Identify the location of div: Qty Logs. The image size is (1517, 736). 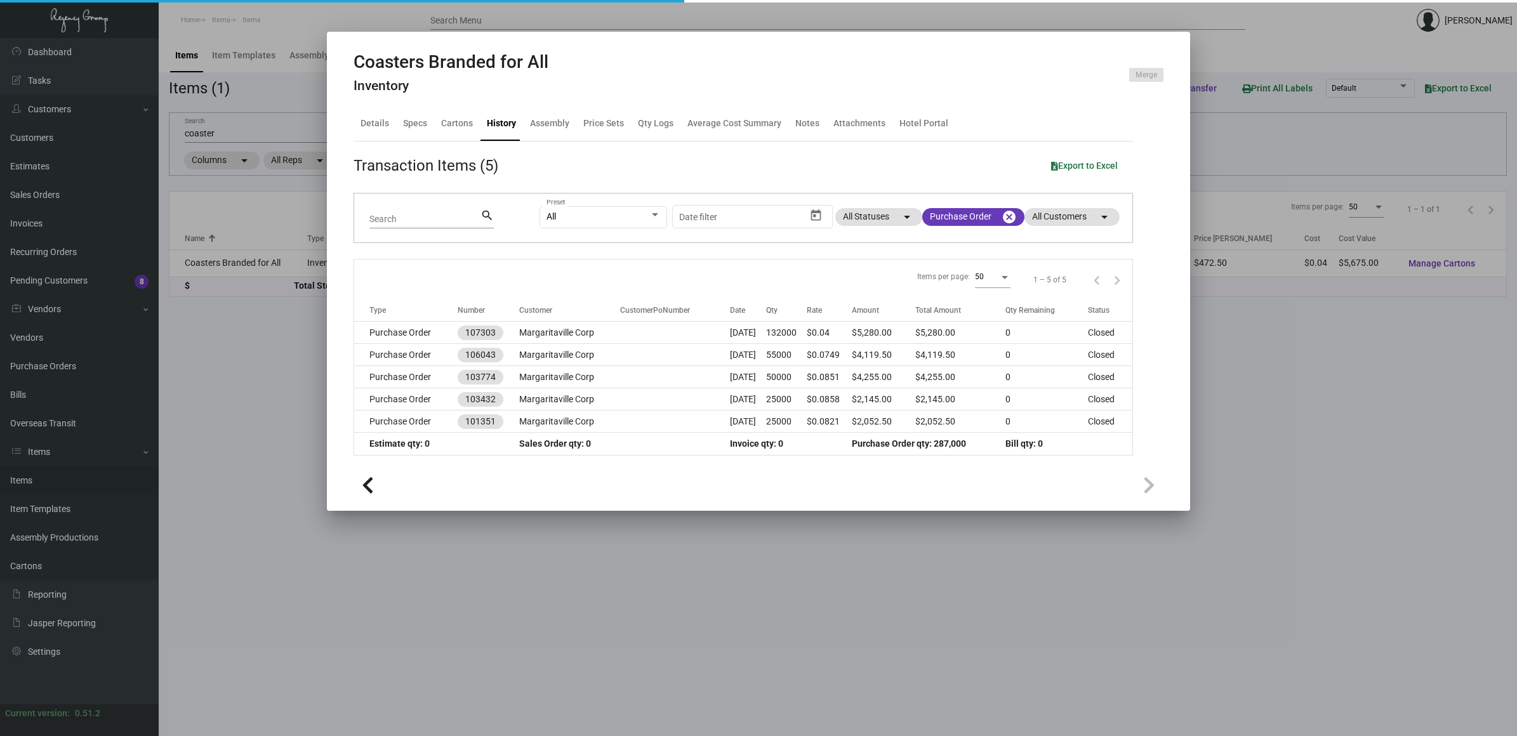
(655, 123).